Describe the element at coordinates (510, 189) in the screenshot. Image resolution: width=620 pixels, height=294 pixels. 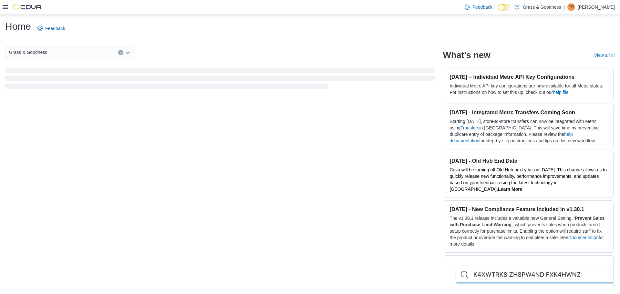
I see `strong: Learn More` at that location.